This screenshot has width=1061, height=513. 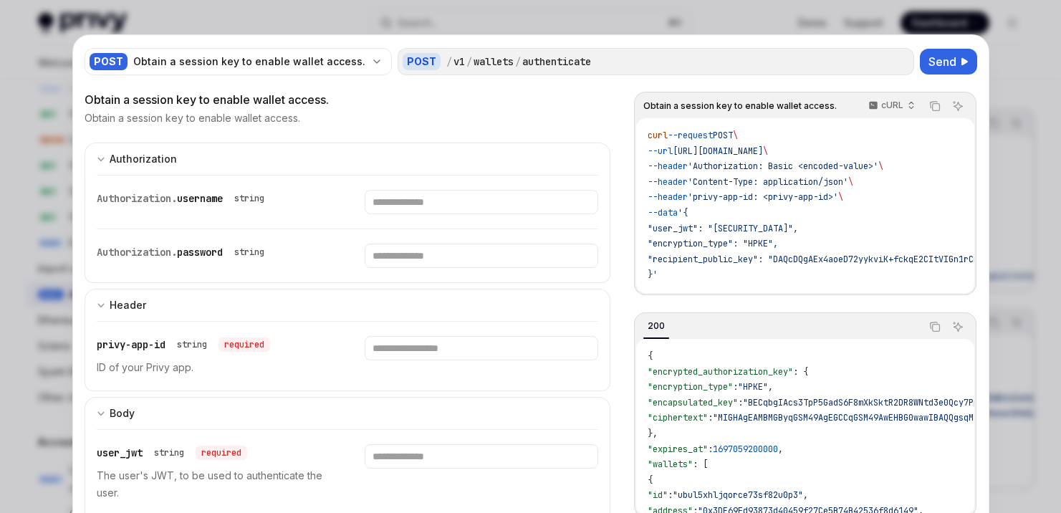 I want to click on span: "ciphertext", so click(x=678, y=418).